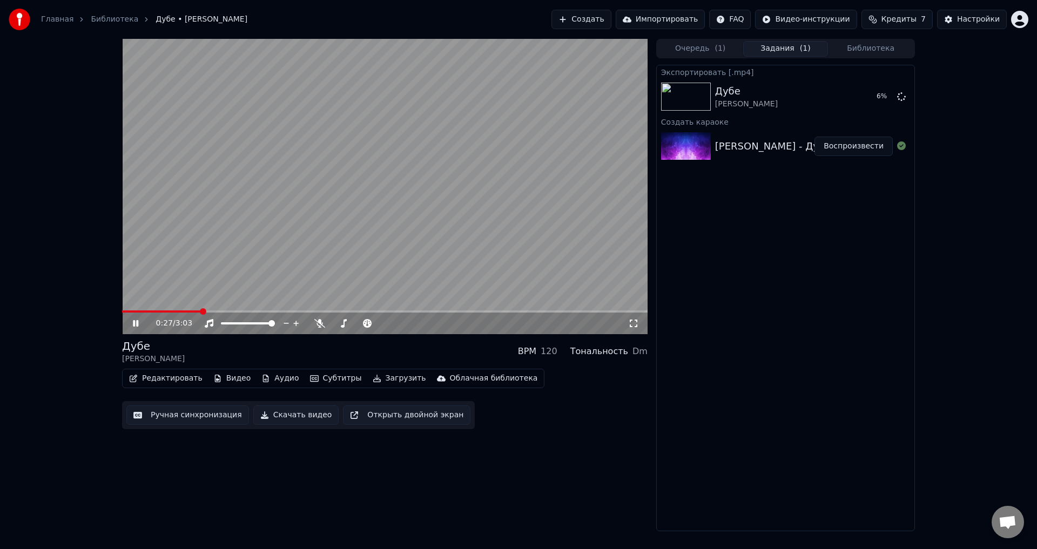  Describe the element at coordinates (870, 49) in the screenshot. I see `button: Библиотека` at that location.